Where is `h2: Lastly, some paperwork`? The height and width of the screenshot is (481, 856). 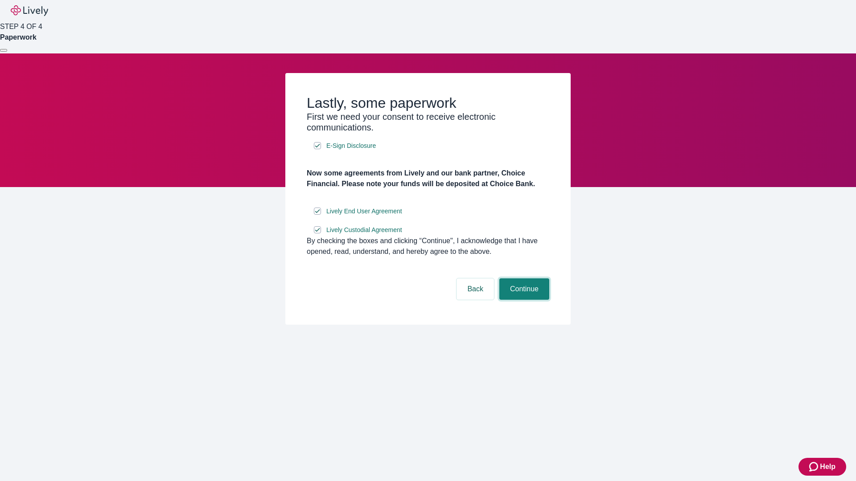 h2: Lastly, some paperwork is located at coordinates (428, 103).